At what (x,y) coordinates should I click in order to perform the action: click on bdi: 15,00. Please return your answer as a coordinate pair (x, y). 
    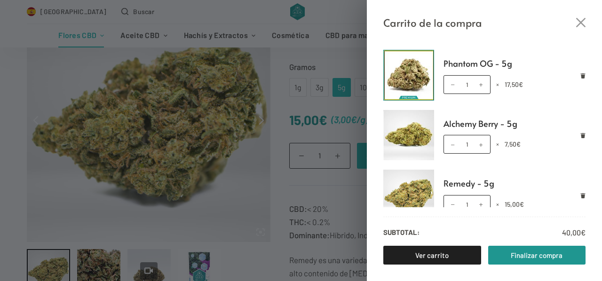
    Looking at the image, I should click on (514, 204).